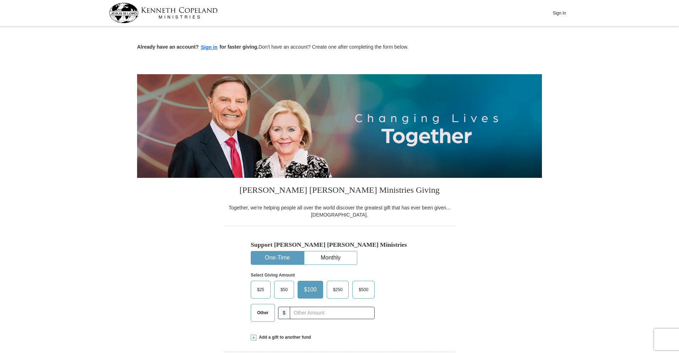  Describe the element at coordinates (277, 258) in the screenshot. I see `button: One-Time` at that location.